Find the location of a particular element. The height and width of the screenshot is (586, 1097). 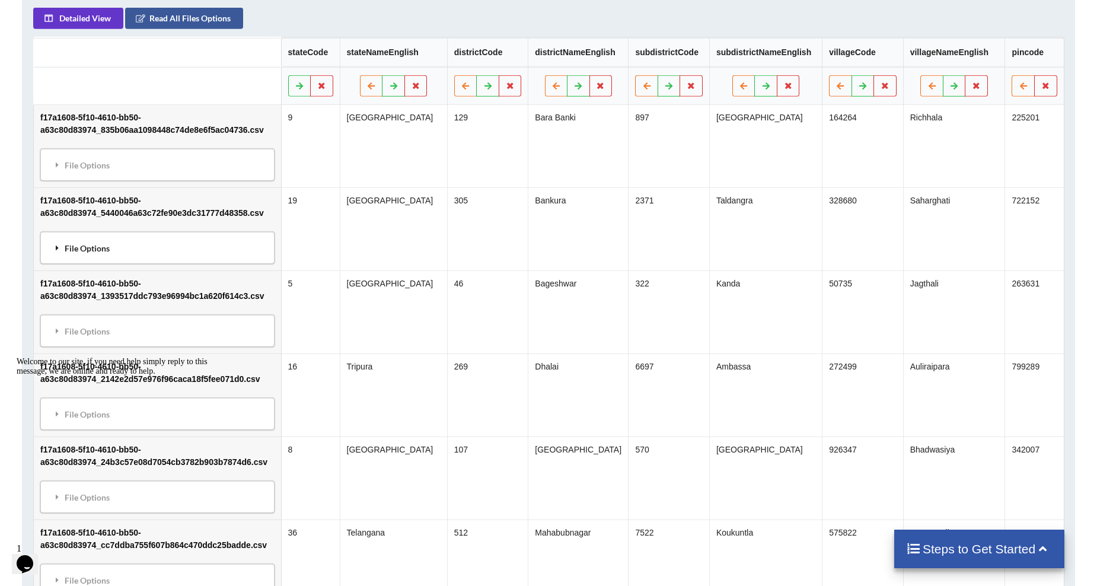

td: 6697 is located at coordinates (668, 395).